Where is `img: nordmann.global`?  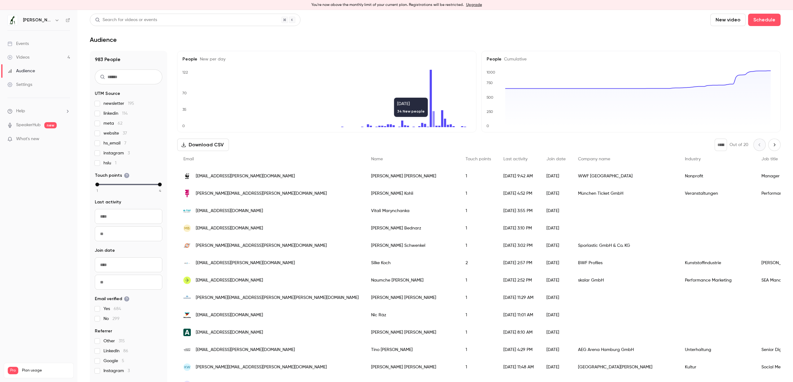 img: nordmann.global is located at coordinates (187, 297).